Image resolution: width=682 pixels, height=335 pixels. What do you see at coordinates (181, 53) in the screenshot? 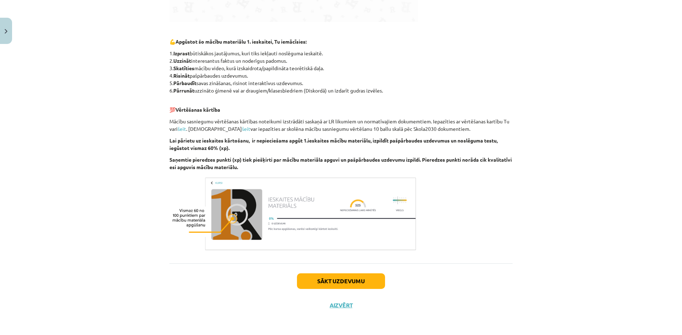
I see `b: Izprast` at bounding box center [181, 53].